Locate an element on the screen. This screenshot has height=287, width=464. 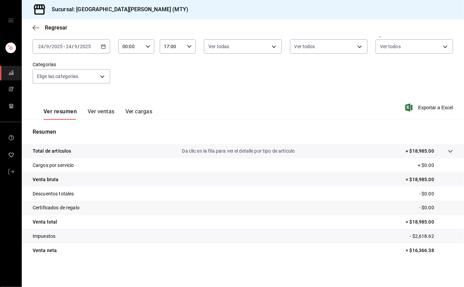
font: Ver cargas is located at coordinates (139, 111).